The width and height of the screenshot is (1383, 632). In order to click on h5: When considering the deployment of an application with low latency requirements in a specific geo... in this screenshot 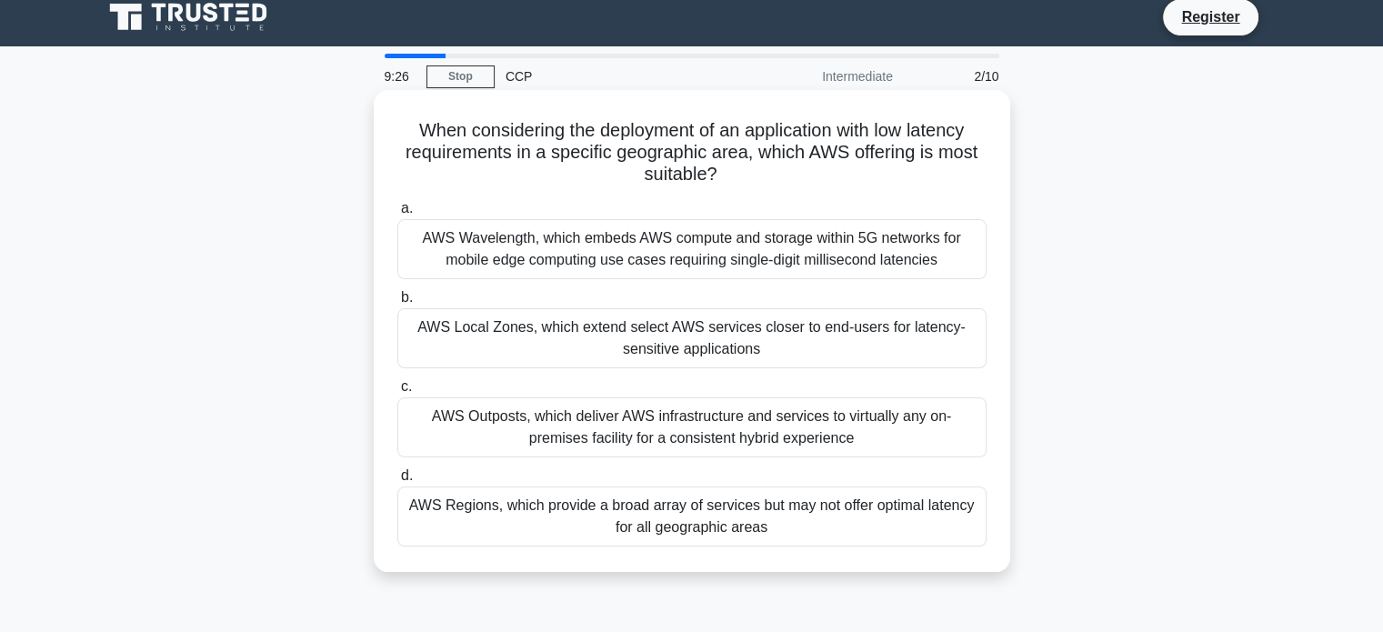, I will do `click(692, 153)`.